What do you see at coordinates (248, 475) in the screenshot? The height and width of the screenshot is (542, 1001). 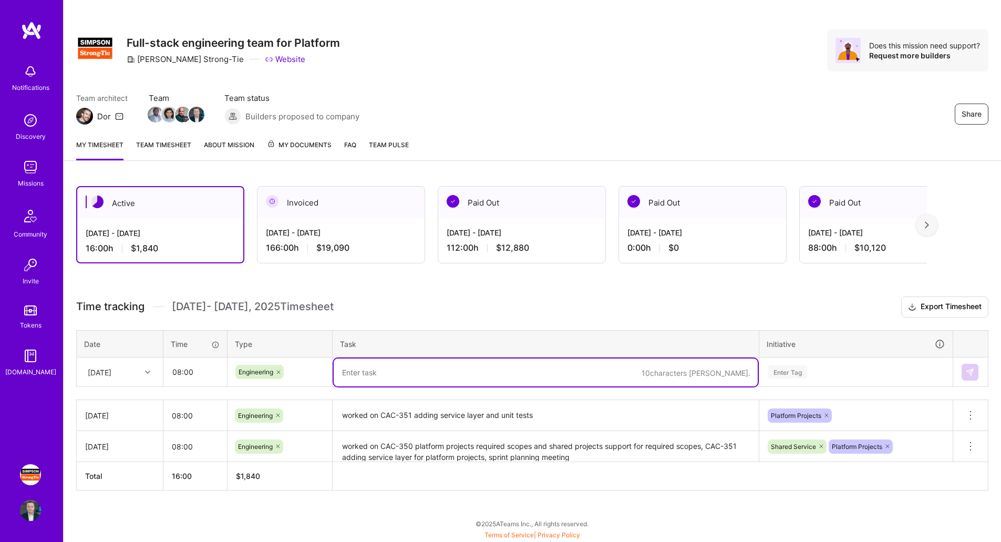 I see `span: $ 1,840` at bounding box center [248, 475].